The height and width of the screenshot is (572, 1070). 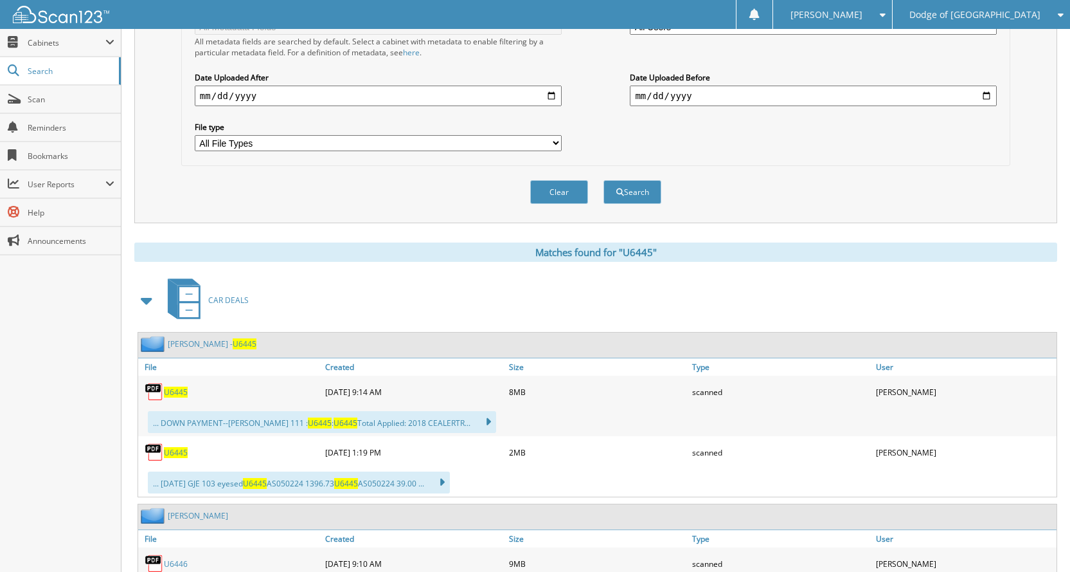 What do you see at coordinates (71, 212) in the screenshot?
I see `span: Help` at bounding box center [71, 212].